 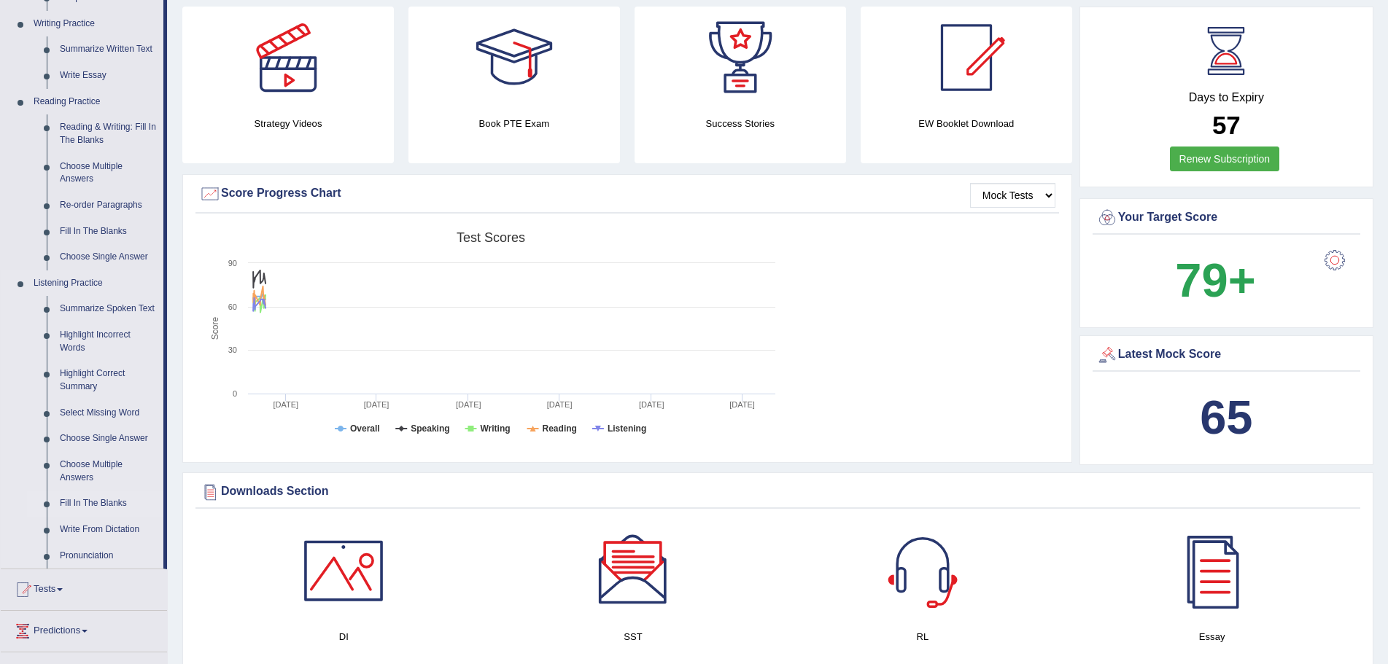 I want to click on h4: Essay, so click(x=1211, y=637).